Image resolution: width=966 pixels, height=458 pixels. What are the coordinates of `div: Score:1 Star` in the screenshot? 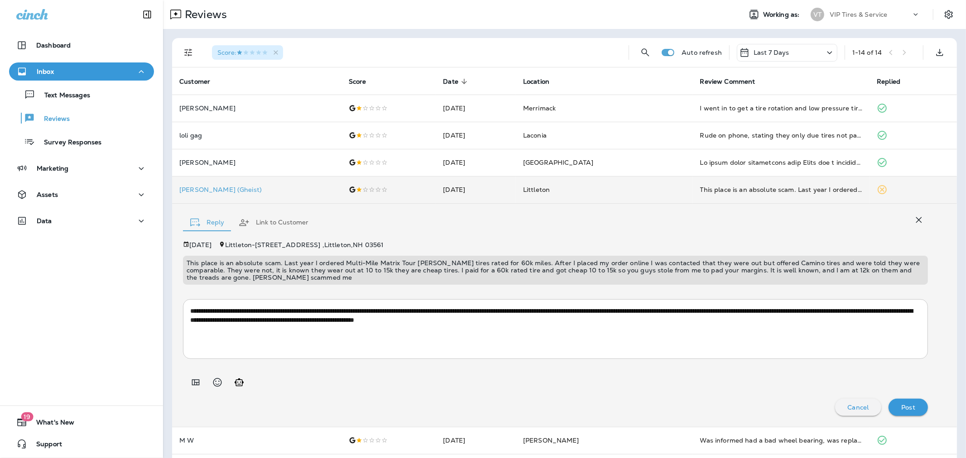 It's located at (247, 53).